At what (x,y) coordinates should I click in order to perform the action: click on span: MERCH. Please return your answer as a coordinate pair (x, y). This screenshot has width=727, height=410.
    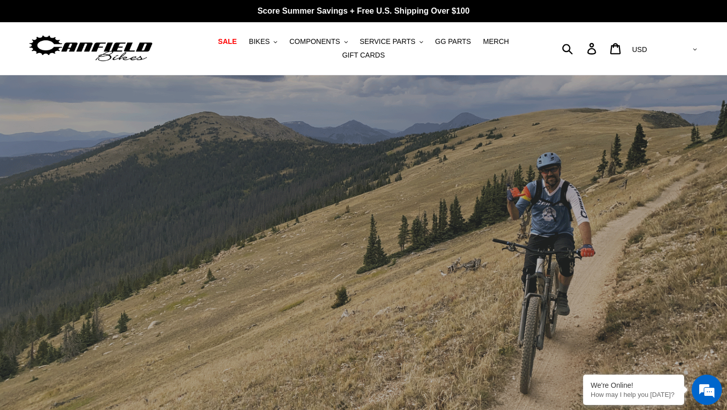
    Looking at the image, I should click on (496, 41).